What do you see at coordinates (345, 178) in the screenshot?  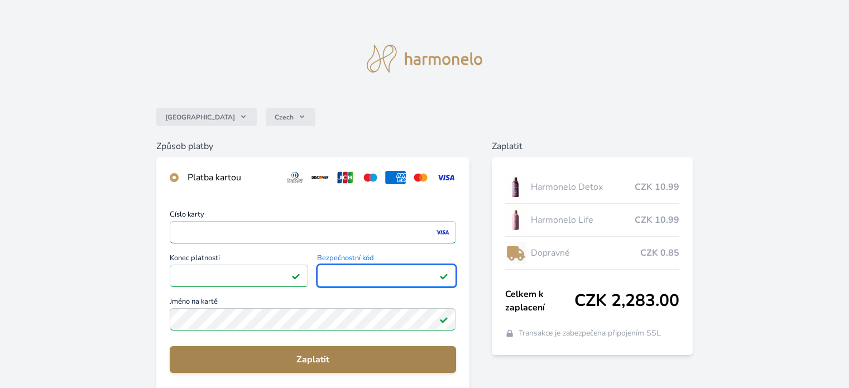 I see `img: jcb.svg` at bounding box center [345, 178].